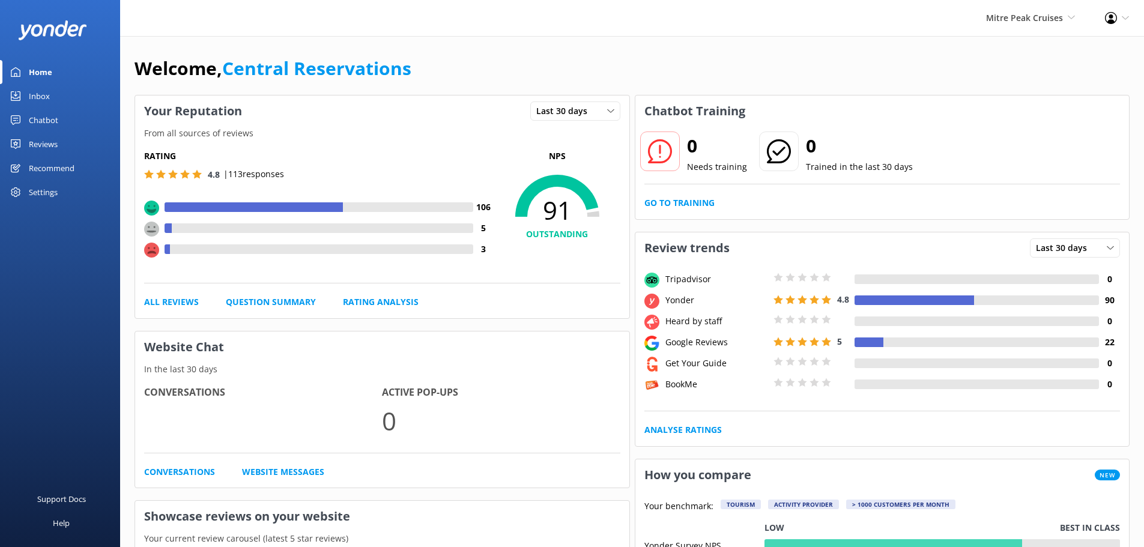 The height and width of the screenshot is (547, 1144). I want to click on h4: Active Pop-ups, so click(501, 393).